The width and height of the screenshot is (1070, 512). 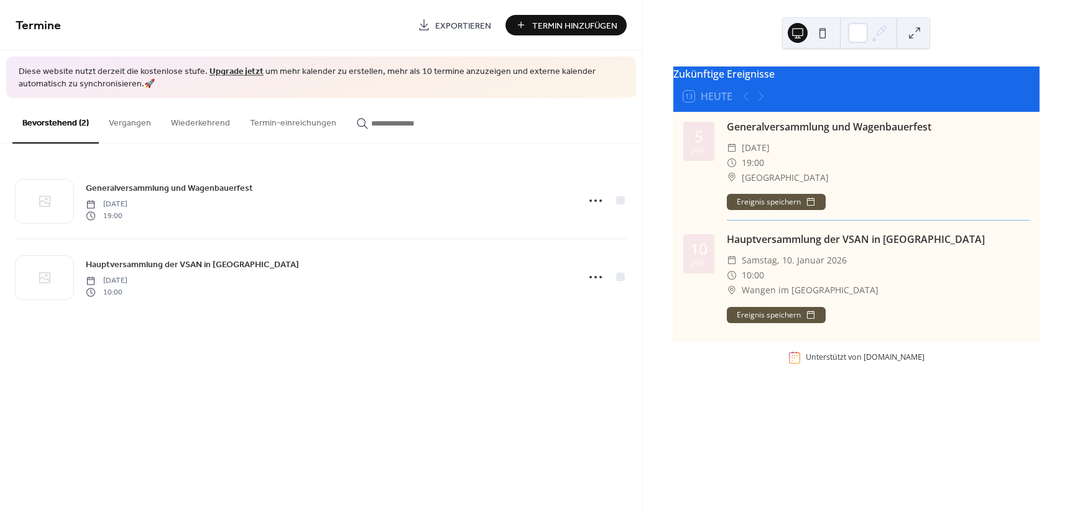 I want to click on a: Termin Hinzufügen, so click(x=566, y=25).